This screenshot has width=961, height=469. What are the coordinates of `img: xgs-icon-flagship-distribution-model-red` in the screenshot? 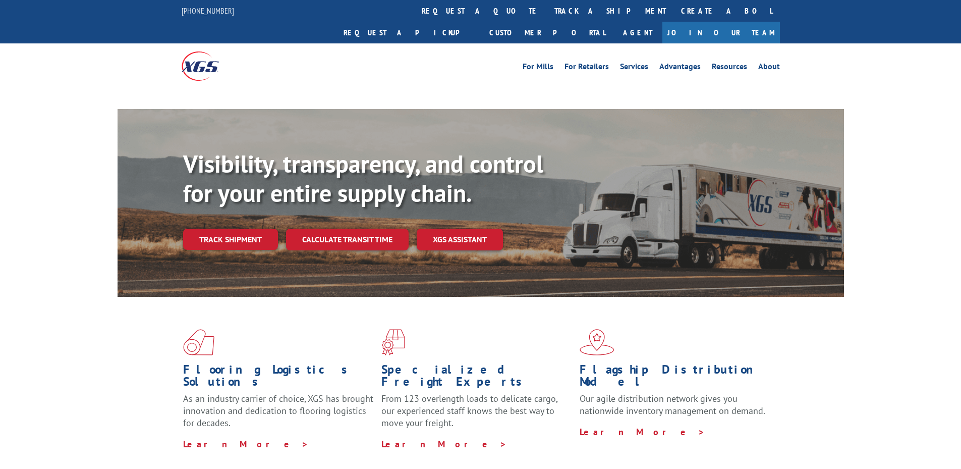 It's located at (597, 342).